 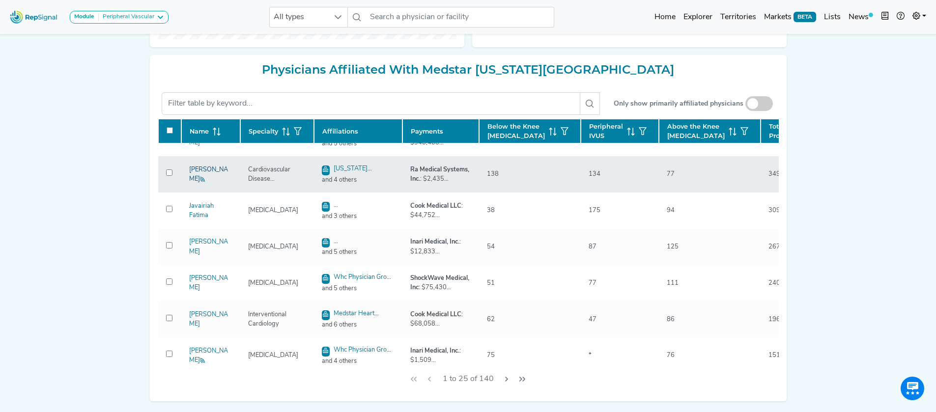 What do you see at coordinates (775, 174) in the screenshot?
I see `div: 349` at bounding box center [775, 174].